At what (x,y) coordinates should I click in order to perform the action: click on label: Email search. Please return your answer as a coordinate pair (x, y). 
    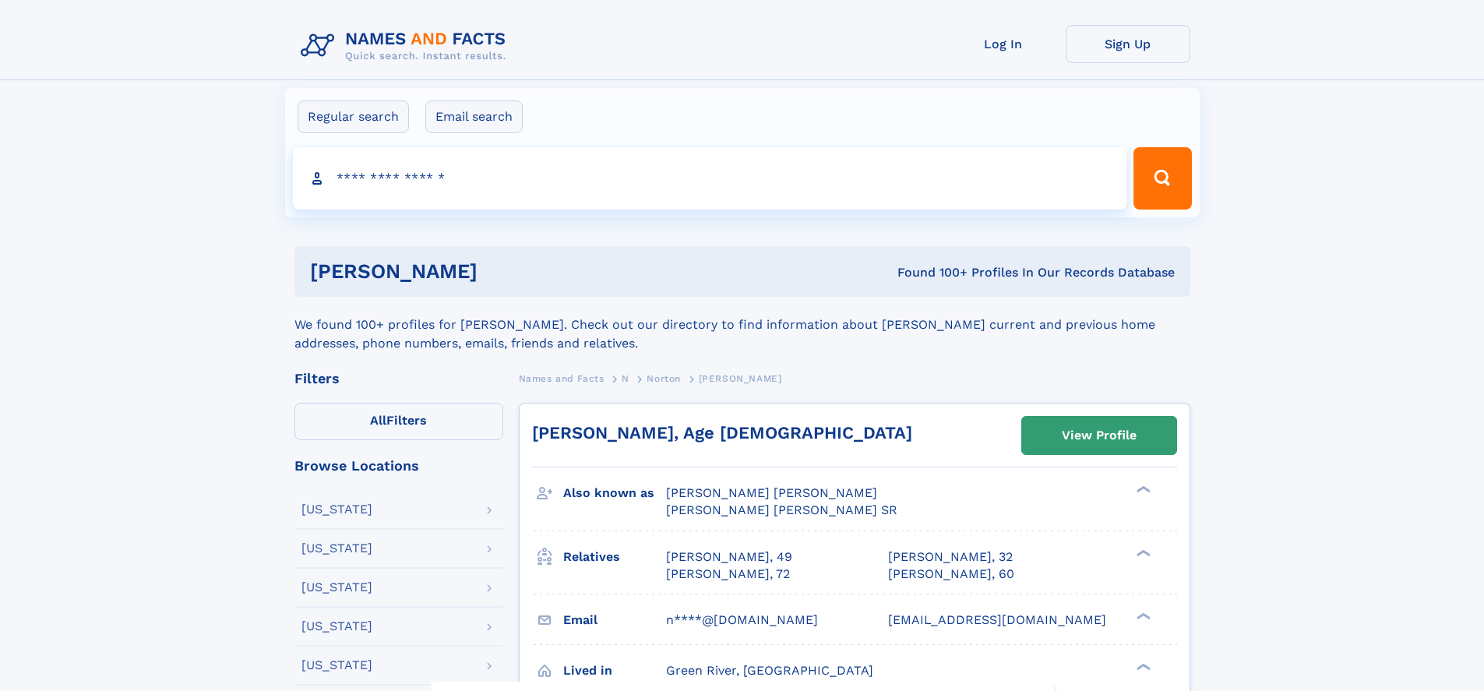
    Looking at the image, I should click on (474, 117).